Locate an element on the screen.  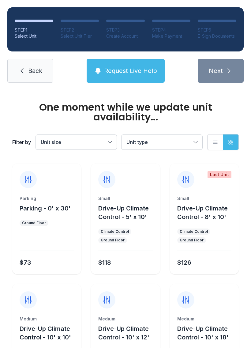
div: STEP 1 is located at coordinates (34, 30).